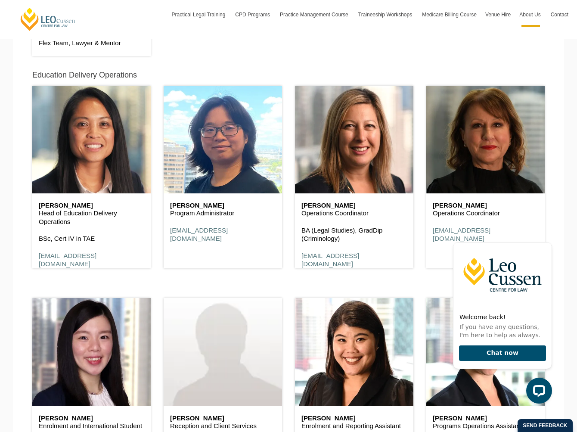  What do you see at coordinates (56, 105) in the screenshot?
I see `p: If you have any questions, I'm here to help as always.` at bounding box center [56, 105].